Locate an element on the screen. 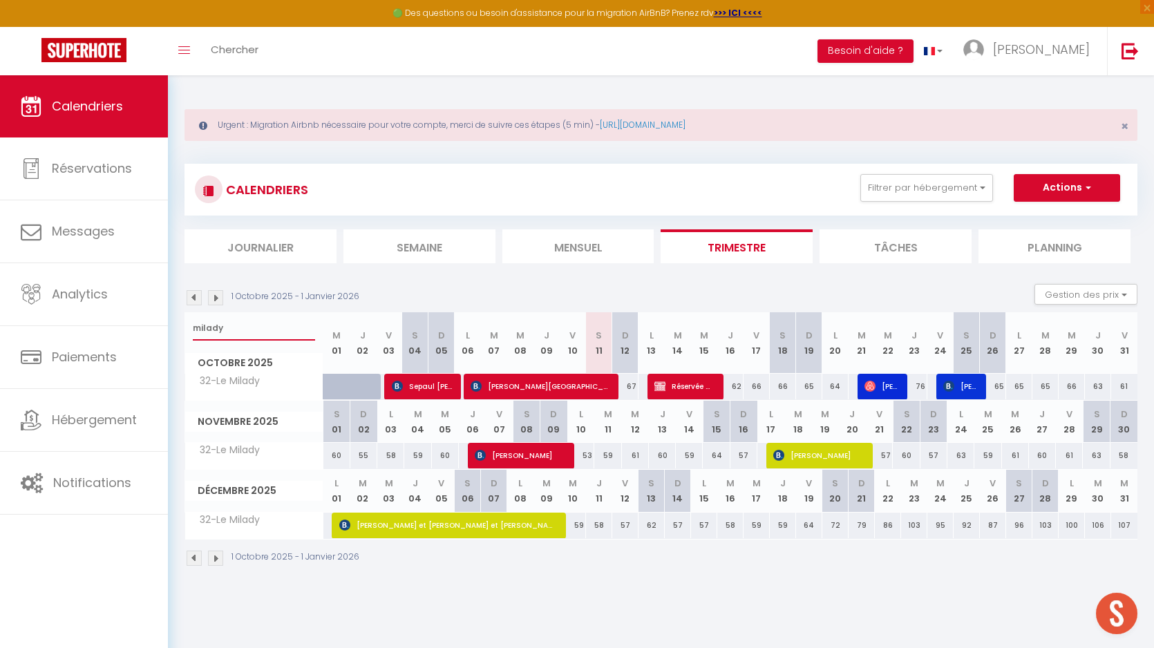 The width and height of the screenshot is (1154, 648). th: 16 is located at coordinates (730, 491).